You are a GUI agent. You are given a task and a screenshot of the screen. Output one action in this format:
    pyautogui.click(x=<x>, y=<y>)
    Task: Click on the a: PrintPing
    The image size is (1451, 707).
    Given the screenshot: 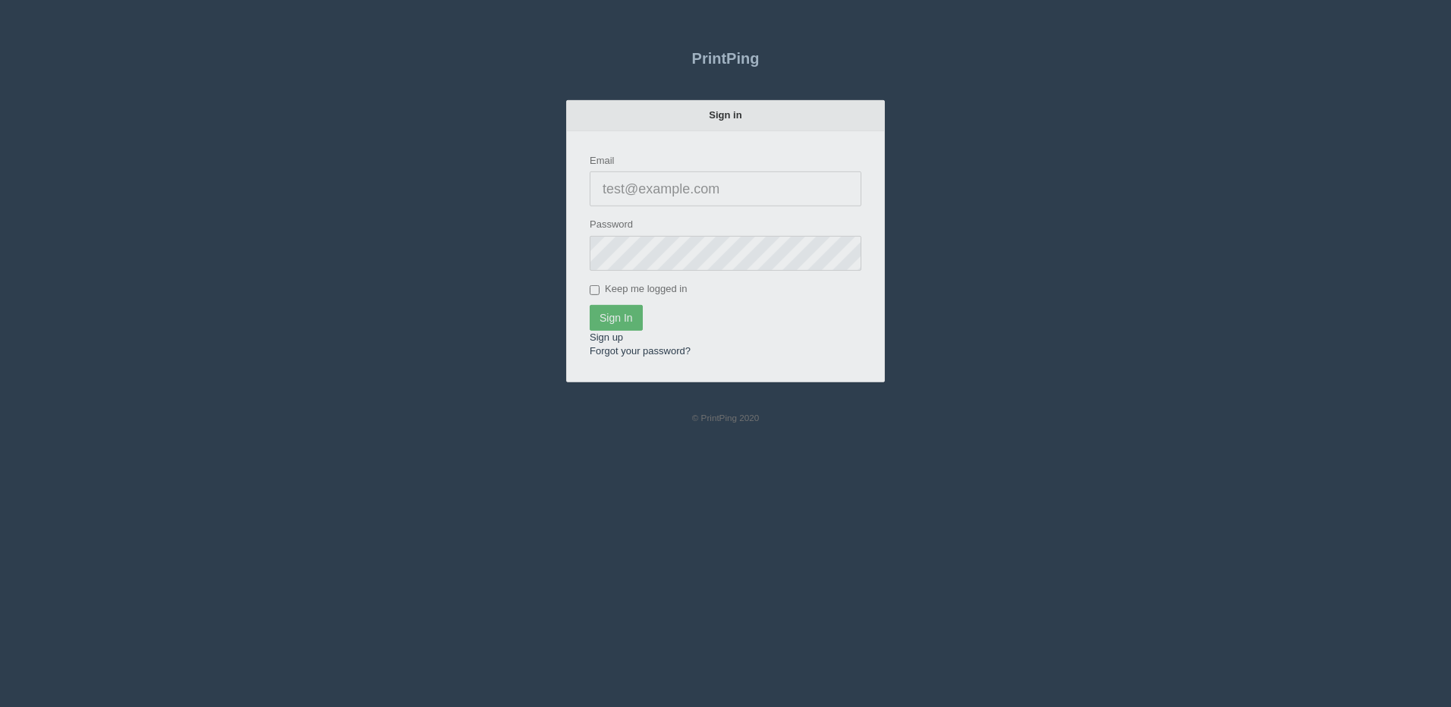 What is the action you would take?
    pyautogui.click(x=725, y=57)
    